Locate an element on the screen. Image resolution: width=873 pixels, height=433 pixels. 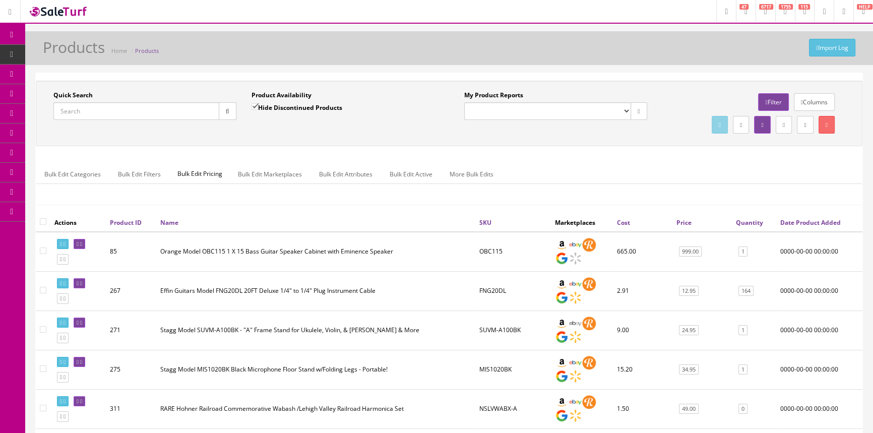
td: Effin Guitars Model FNG20DL 20FT Deluxe 1/4" to 1/4" Plug Instrument Cable is located at coordinates (316, 291).